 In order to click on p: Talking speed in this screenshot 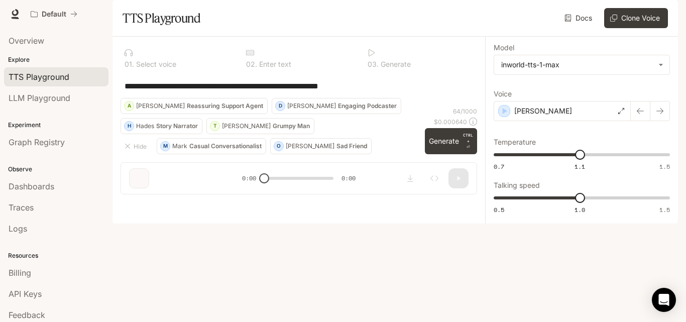, I will do `click(517, 185)`.